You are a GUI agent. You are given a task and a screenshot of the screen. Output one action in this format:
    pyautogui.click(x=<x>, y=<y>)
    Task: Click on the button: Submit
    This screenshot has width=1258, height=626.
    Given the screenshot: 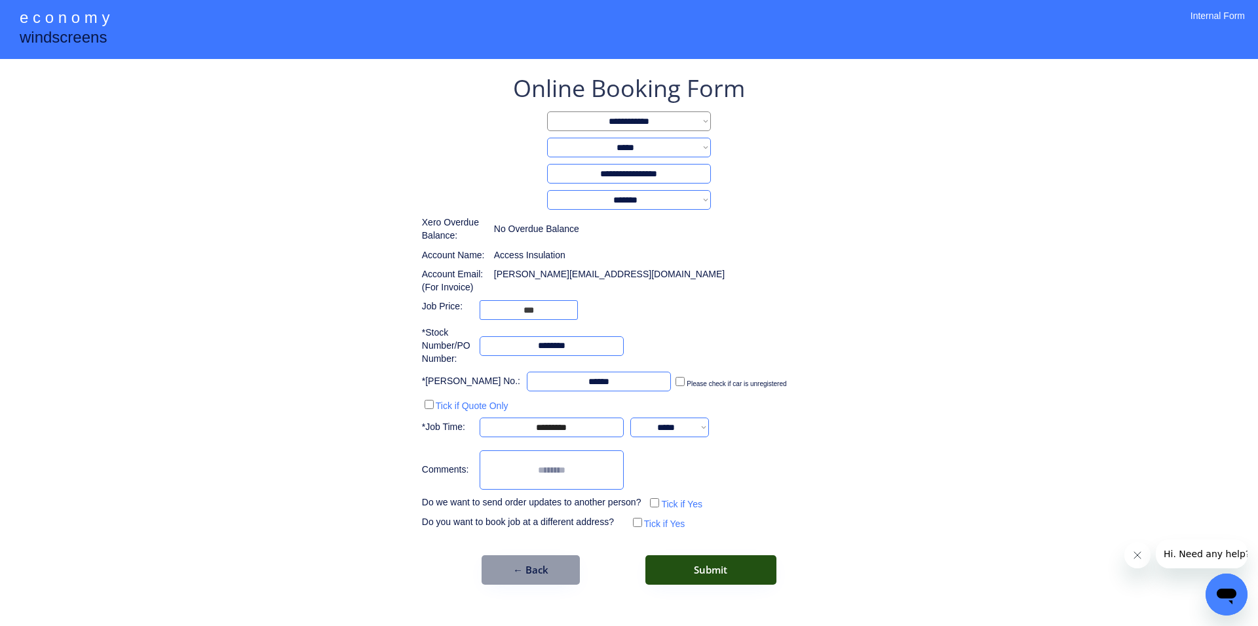 What is the action you would take?
    pyautogui.click(x=711, y=570)
    